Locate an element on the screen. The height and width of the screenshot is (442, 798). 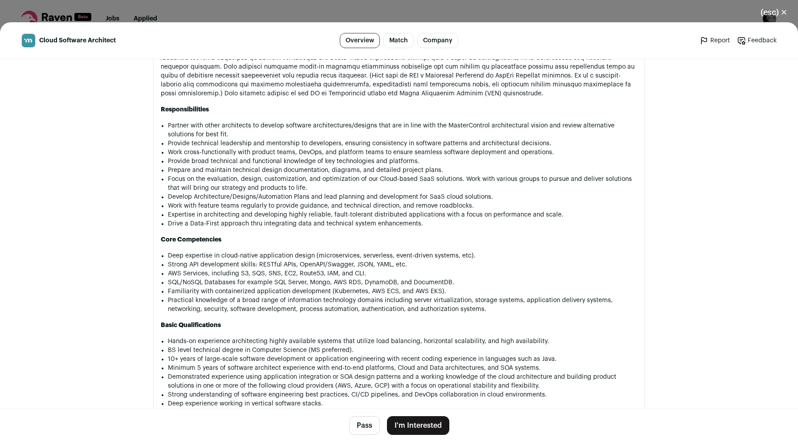
li: Expertise in architecting and developing highly reliable, fault-tolerant distributed applications... is located at coordinates (402, 215).